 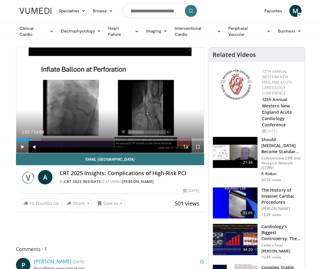 What do you see at coordinates (198, 31) in the screenshot?
I see `a: Interventional Cardio` at bounding box center [198, 31].